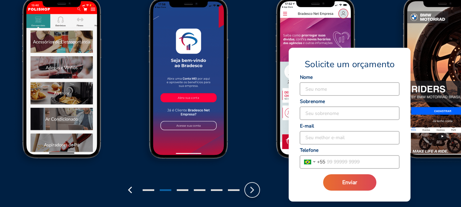 This screenshot has height=207, width=461. What do you see at coordinates (350, 183) in the screenshot?
I see `button: Enviar` at bounding box center [350, 183].